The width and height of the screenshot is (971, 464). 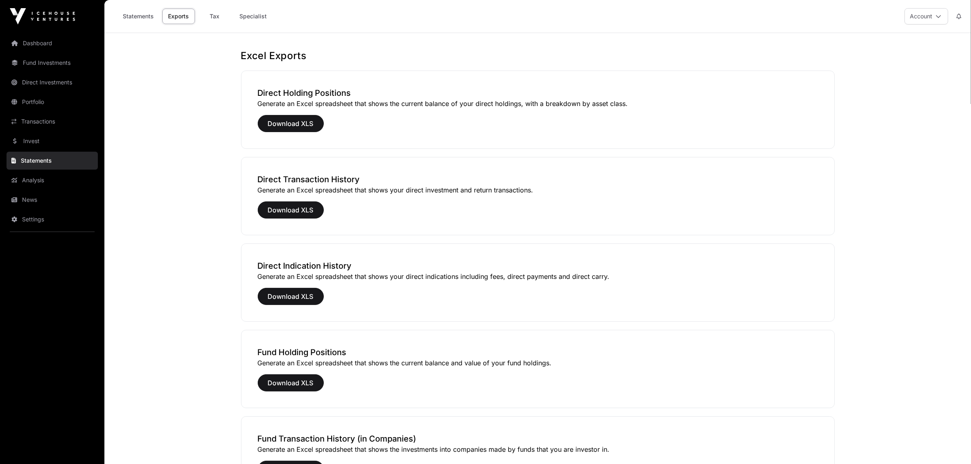 I want to click on a: Analysis, so click(x=52, y=180).